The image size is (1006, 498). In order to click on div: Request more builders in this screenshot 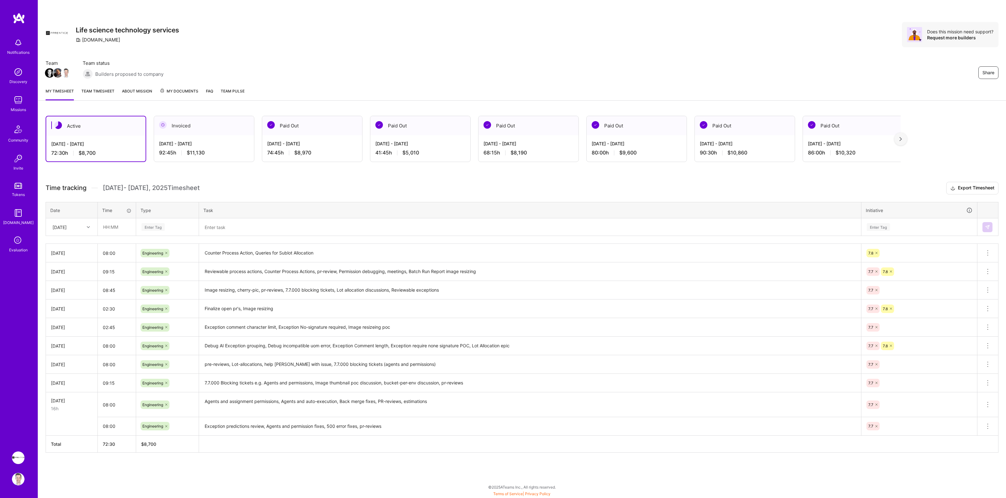, I will do `click(960, 37)`.